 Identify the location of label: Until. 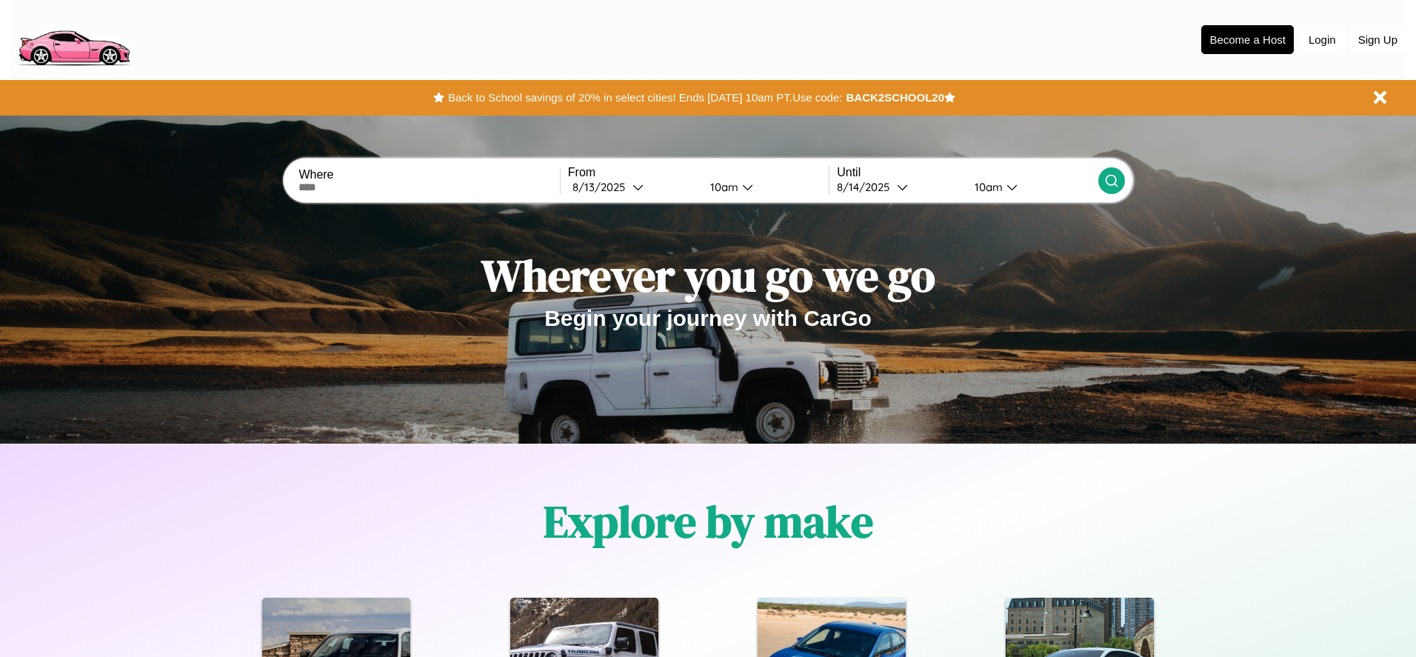
(967, 173).